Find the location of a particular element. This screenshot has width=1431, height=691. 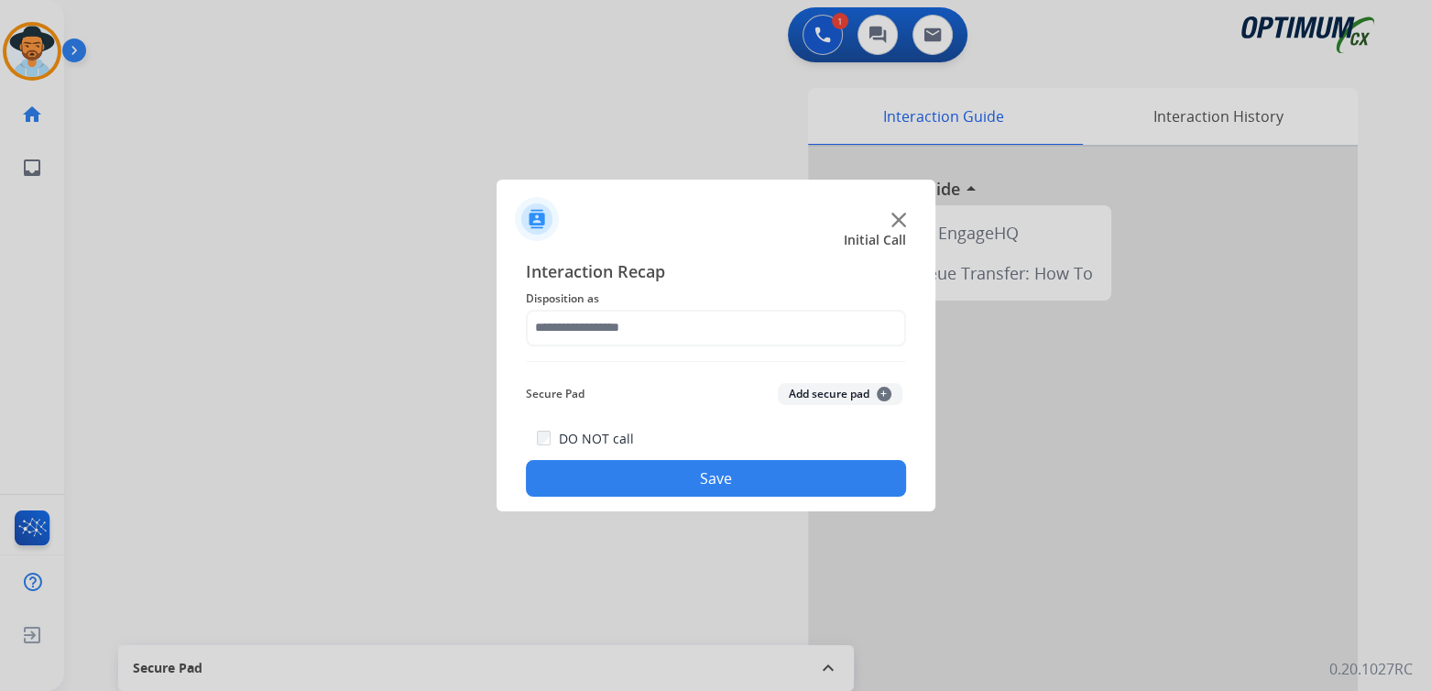

button: Save is located at coordinates (716, 478).